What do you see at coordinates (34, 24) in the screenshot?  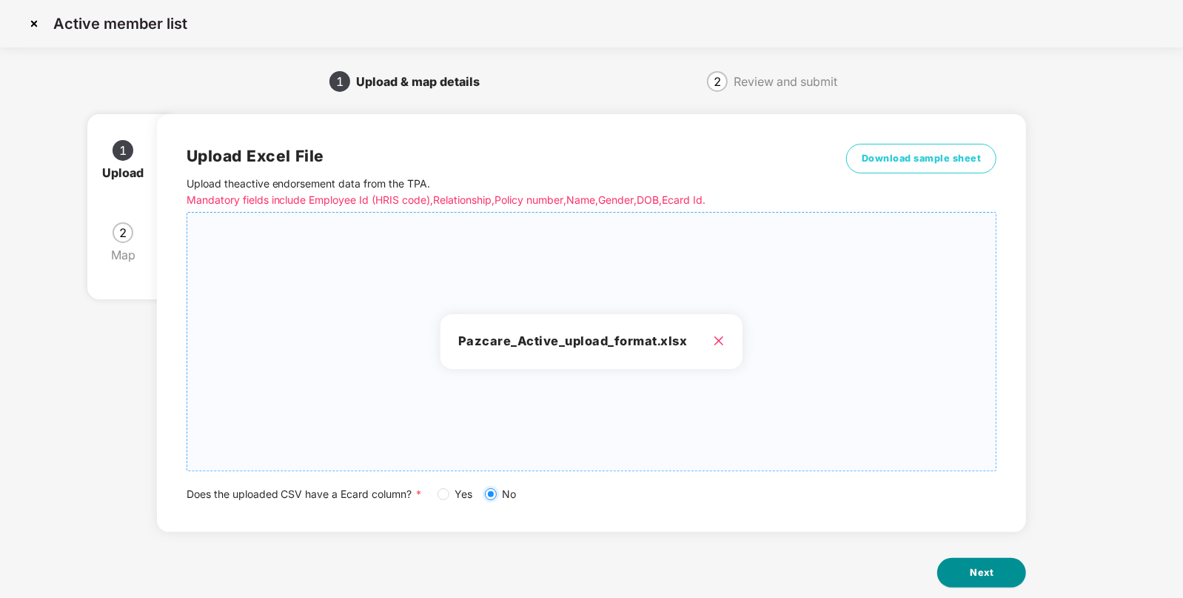 I see `img: svg+xml;base64,PHN2ZyBpZD0iQ3Jvc3MtMzJ4MzIiIHhtbG5zPSJodHRwOi8vd3d3LnczLm9yZy8yMDAwL3N2ZyIgd2lkdG...` at bounding box center [34, 24].